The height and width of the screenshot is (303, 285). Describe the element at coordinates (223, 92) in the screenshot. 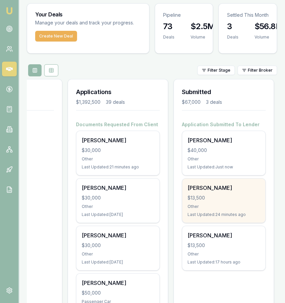

I see `h3: Submitted` at that location.